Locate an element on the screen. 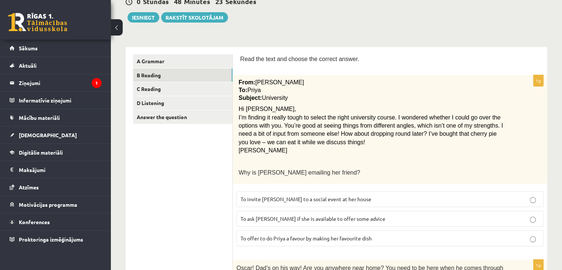  span: From: is located at coordinates (247, 82).